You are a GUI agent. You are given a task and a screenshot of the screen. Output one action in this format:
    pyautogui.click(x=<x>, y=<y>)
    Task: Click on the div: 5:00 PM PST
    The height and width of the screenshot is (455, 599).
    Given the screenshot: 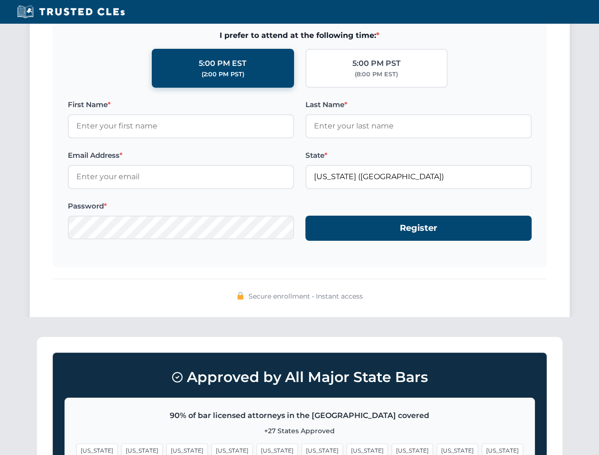 What is the action you would take?
    pyautogui.click(x=377, y=64)
    